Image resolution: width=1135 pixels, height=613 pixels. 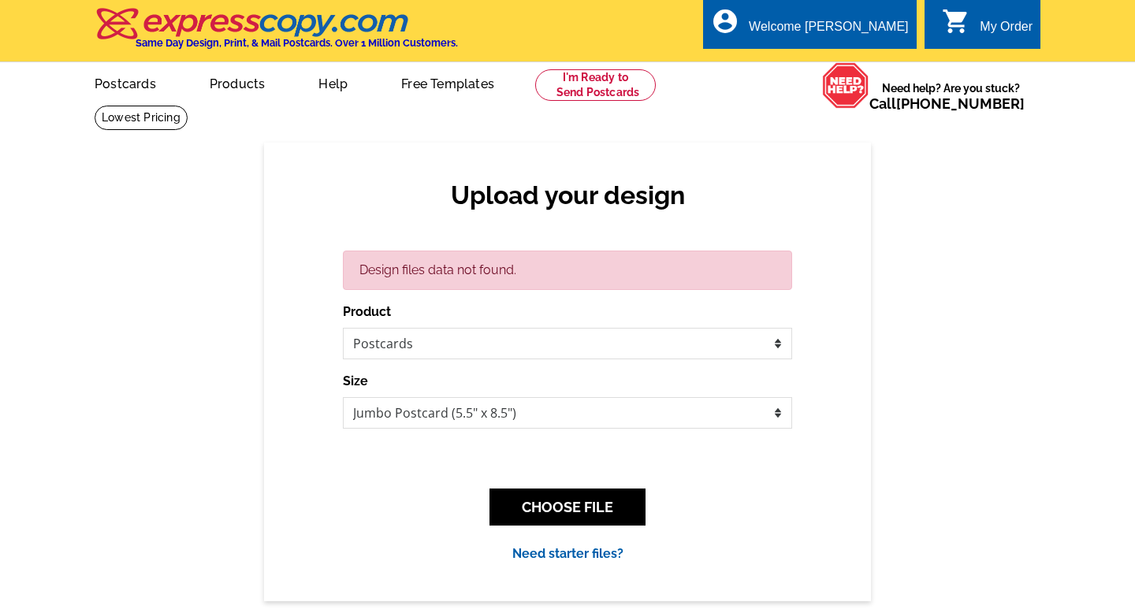 What do you see at coordinates (568, 270) in the screenshot?
I see `div: Design files data not found.` at bounding box center [568, 270].